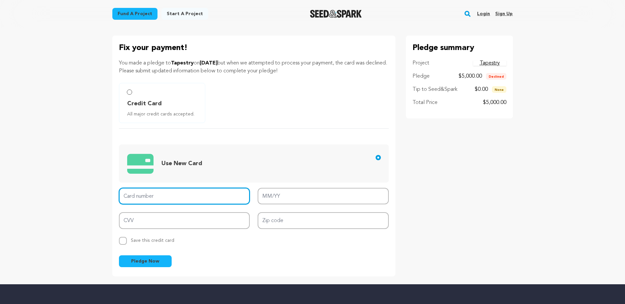 The width and height of the screenshot is (625, 304). I want to click on p: Tip to Seed&Spark, so click(435, 90).